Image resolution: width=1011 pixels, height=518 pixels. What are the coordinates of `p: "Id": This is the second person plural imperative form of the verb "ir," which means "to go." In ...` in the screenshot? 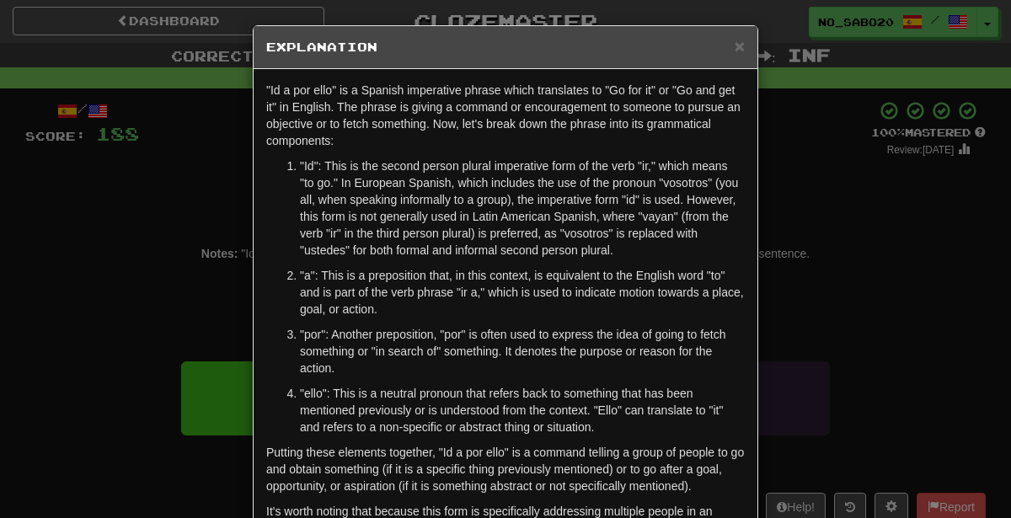 It's located at (522, 208).